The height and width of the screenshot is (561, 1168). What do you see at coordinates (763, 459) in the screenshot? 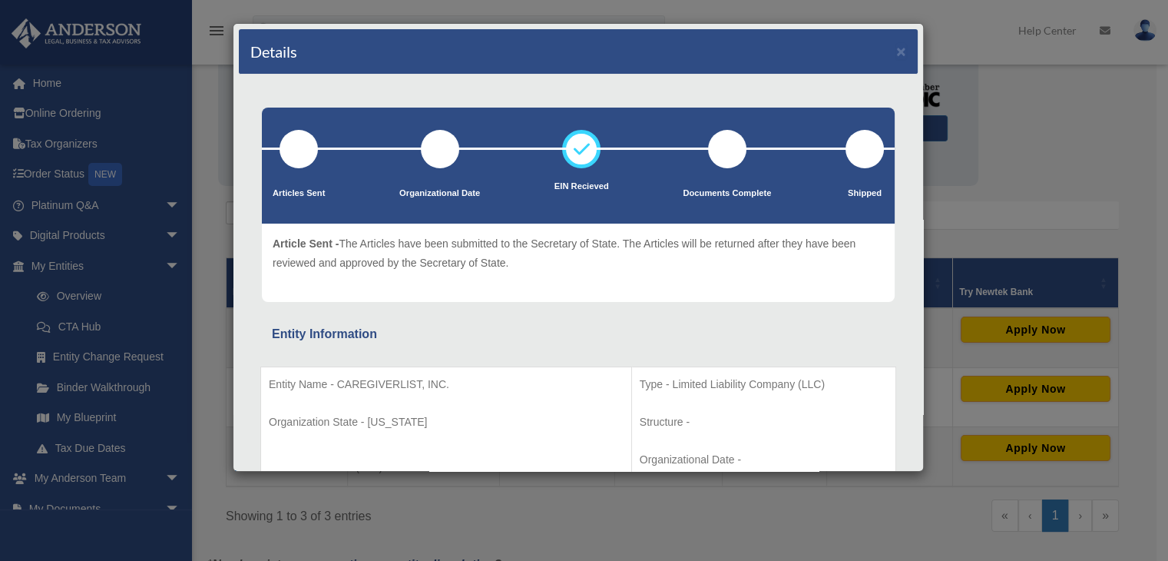
I see `p: Organizational Date -` at bounding box center [763, 459].